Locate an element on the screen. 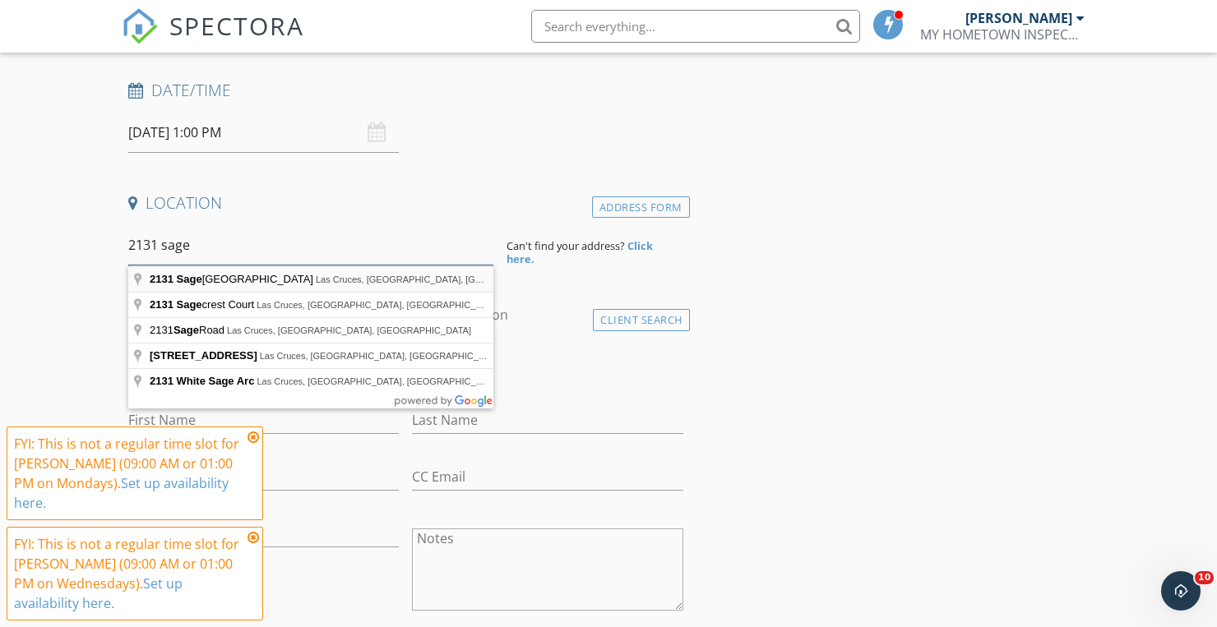  div: MY HOMETOWN INSPECTIONS, LLC is located at coordinates (1002, 35).